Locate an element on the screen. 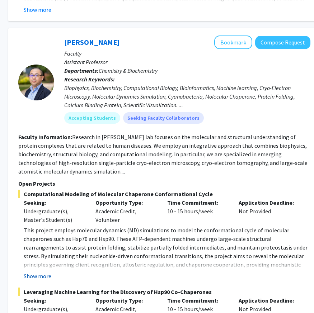  span: Chemistry & Biochemistry is located at coordinates (128, 71).